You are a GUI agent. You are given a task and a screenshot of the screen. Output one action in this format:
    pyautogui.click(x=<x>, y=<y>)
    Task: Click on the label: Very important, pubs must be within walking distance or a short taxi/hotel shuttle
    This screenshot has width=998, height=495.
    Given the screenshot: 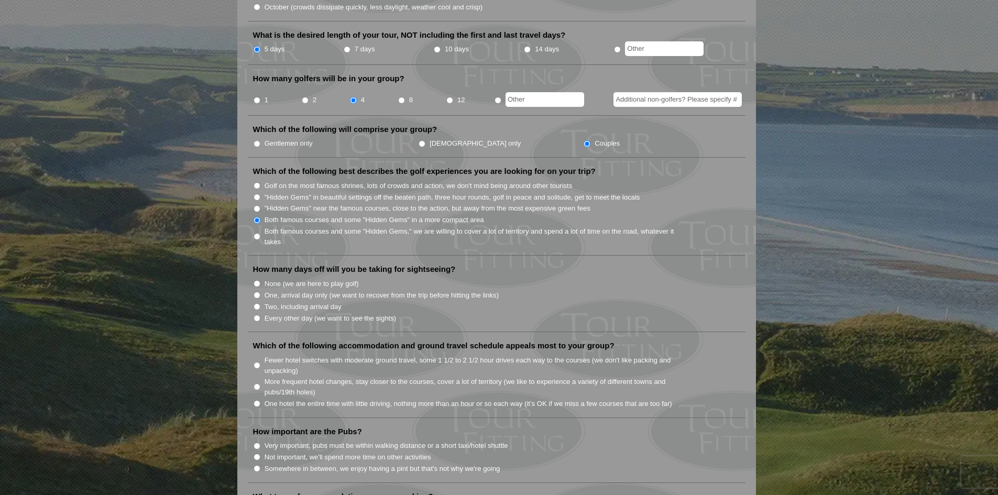 What is the action you would take?
    pyautogui.click(x=386, y=446)
    